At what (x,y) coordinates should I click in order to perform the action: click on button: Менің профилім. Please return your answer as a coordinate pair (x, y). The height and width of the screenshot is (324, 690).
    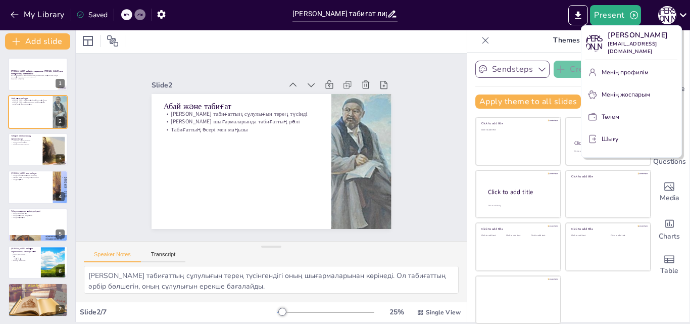
    Looking at the image, I should click on (632, 72).